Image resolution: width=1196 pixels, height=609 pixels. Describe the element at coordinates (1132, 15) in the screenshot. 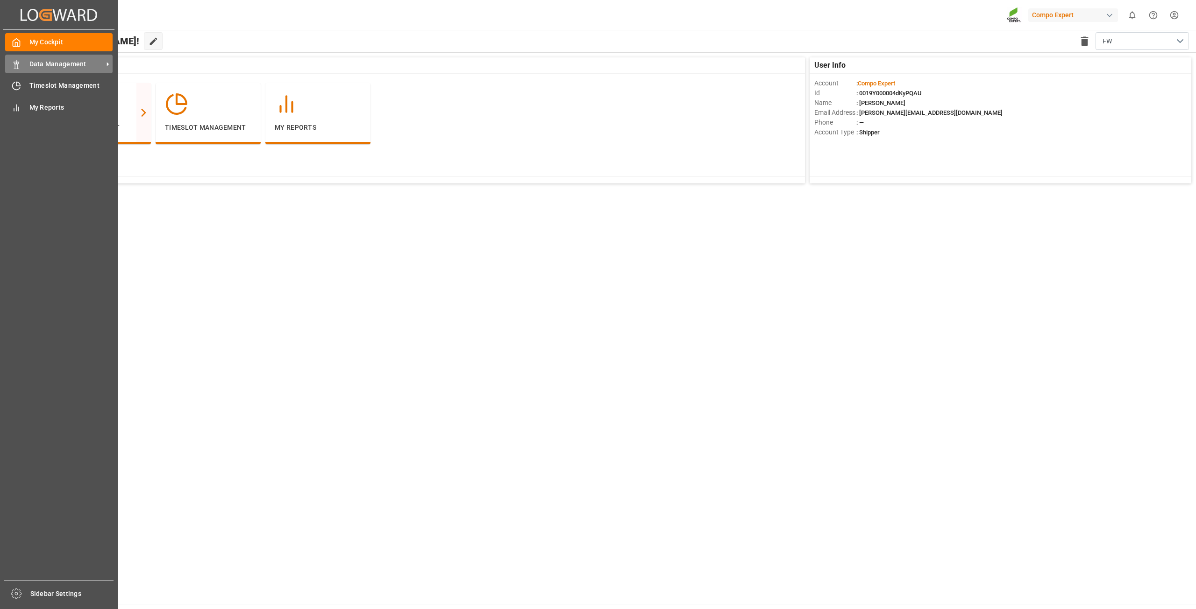

I see `button: show 0 new notifications` at that location.